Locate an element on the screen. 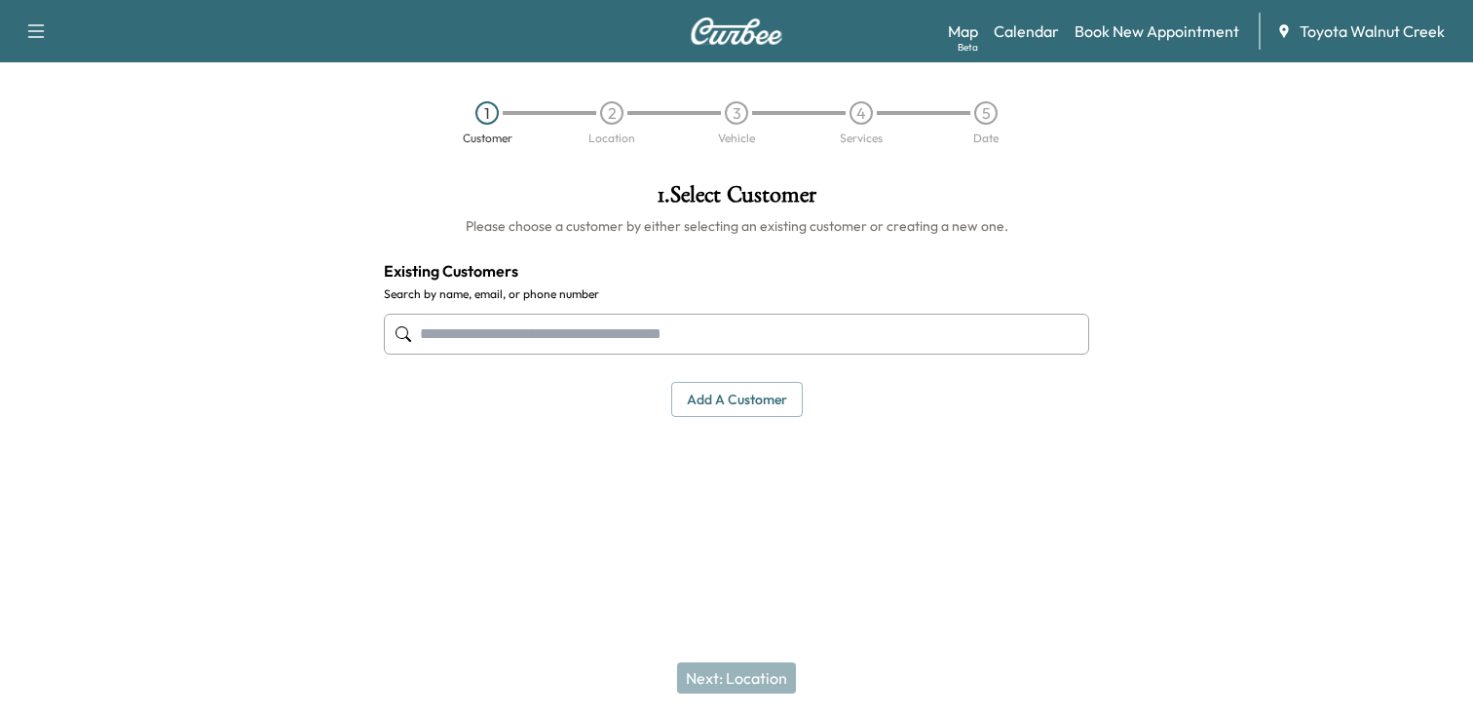 Image resolution: width=1473 pixels, height=717 pixels. label: Search by name, email, or phone number is located at coordinates (736, 294).